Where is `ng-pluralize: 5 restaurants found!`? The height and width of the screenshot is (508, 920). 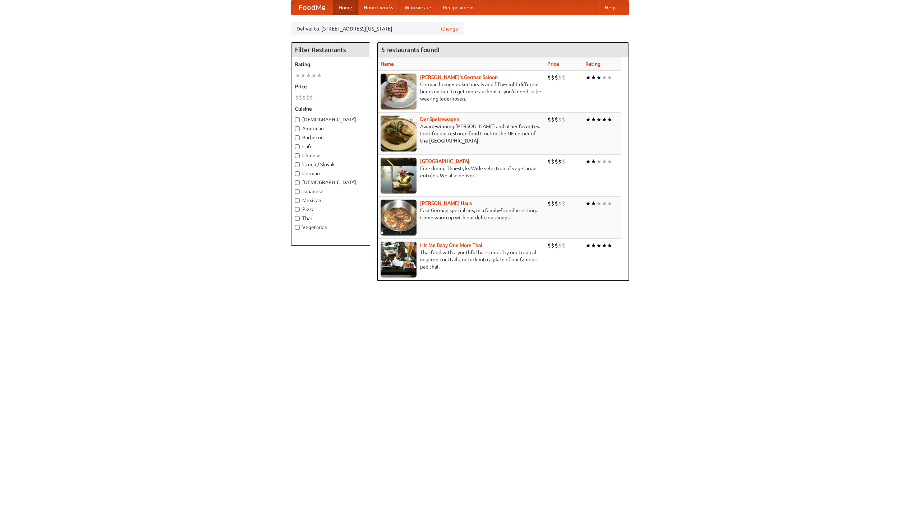 ng-pluralize: 5 restaurants found! is located at coordinates (410, 50).